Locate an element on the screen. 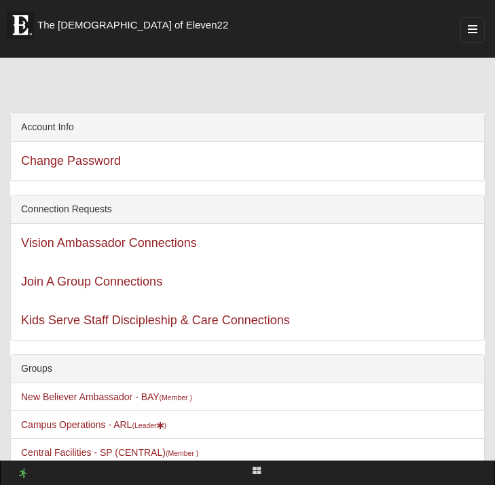 Image resolution: width=495 pixels, height=485 pixels. a: Change Password is located at coordinates (71, 161).